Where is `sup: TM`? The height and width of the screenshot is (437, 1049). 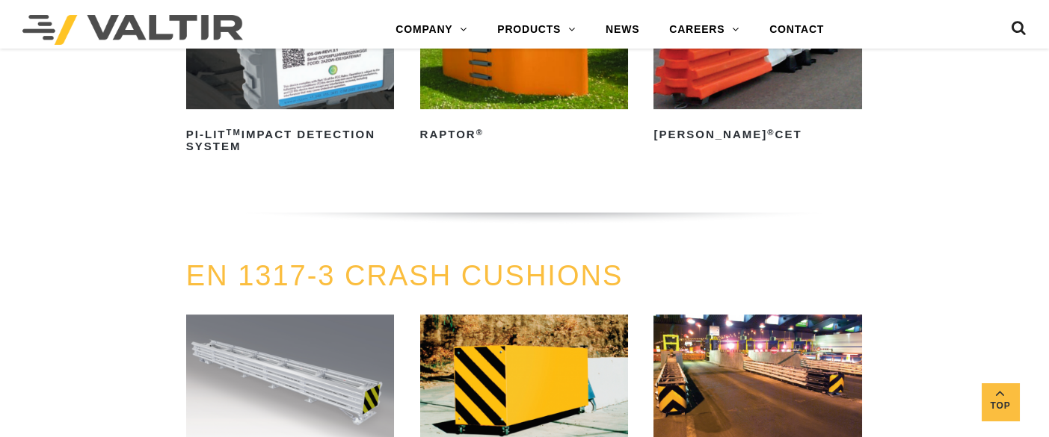 sup: TM is located at coordinates (234, 132).